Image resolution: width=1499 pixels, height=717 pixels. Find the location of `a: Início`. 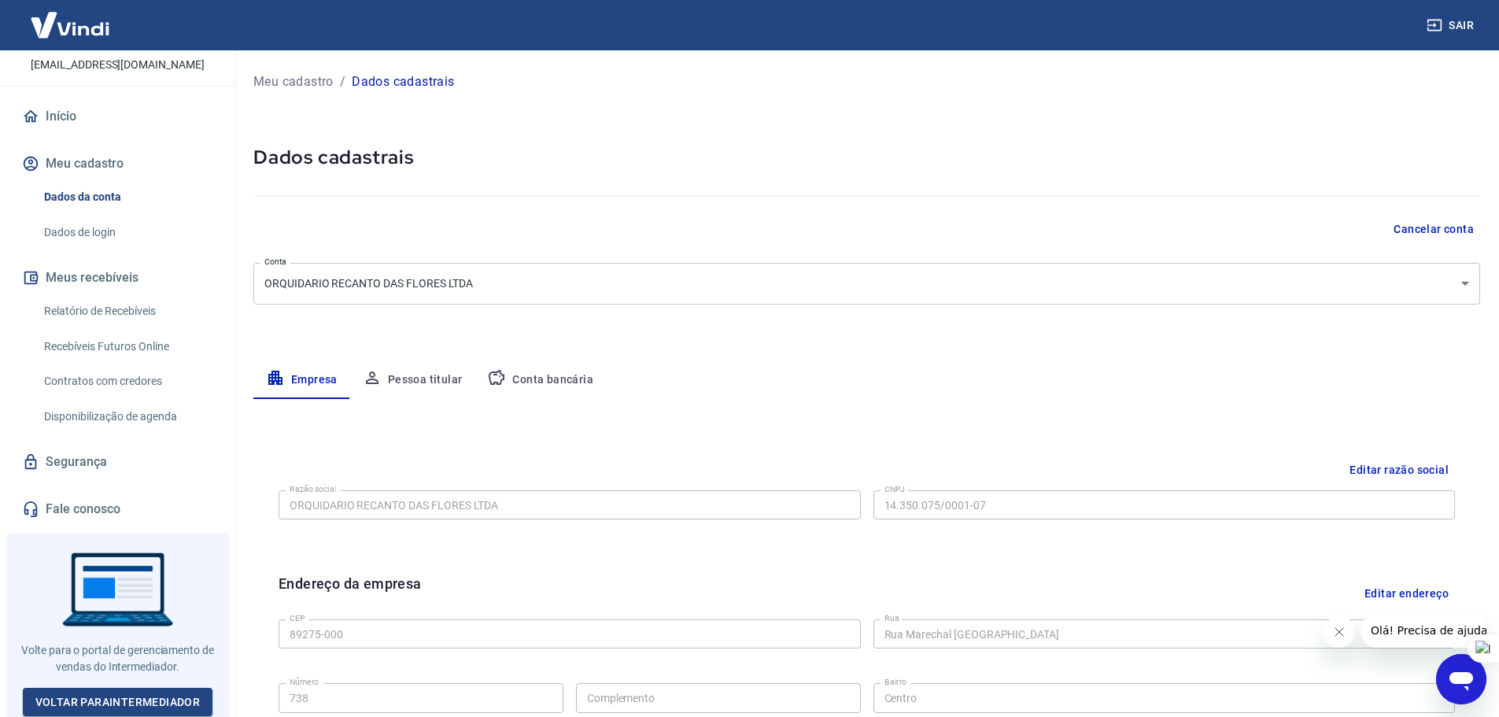

a: Início is located at coordinates (117, 116).